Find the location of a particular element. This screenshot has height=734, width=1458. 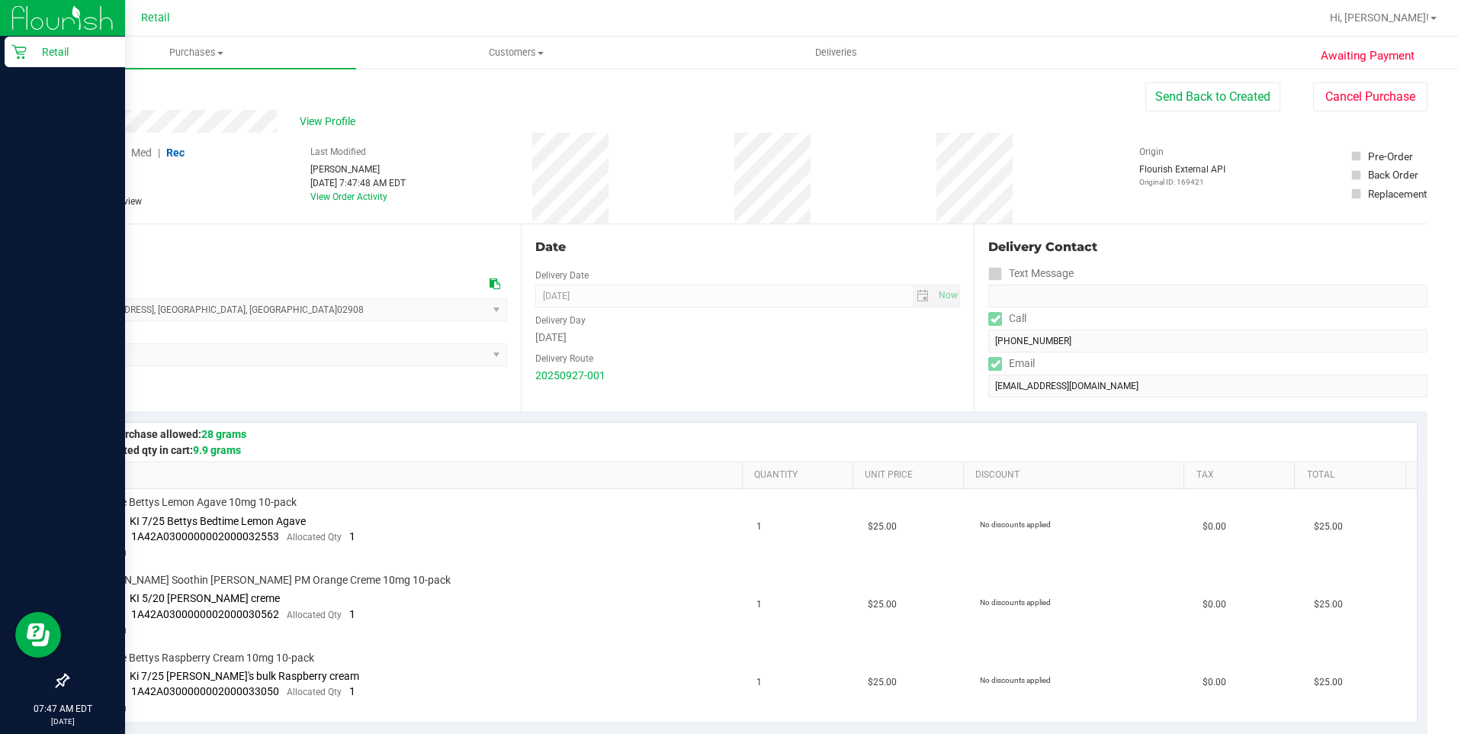

span: Awaiting Payment is located at coordinates (1367, 56).